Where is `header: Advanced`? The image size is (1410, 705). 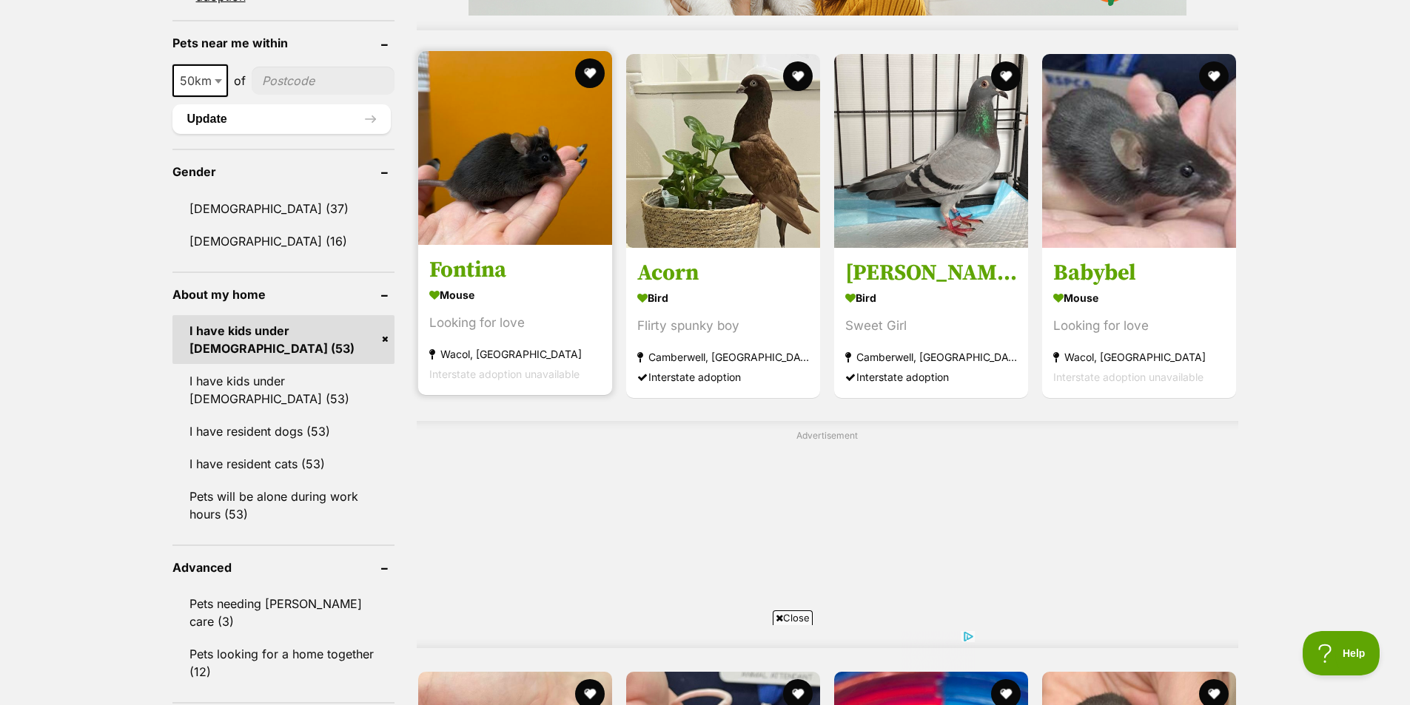
header: Advanced is located at coordinates (283, 568).